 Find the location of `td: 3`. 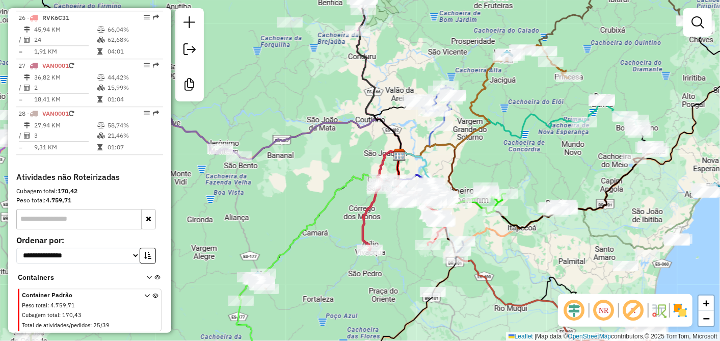

td: 3 is located at coordinates (65, 135).